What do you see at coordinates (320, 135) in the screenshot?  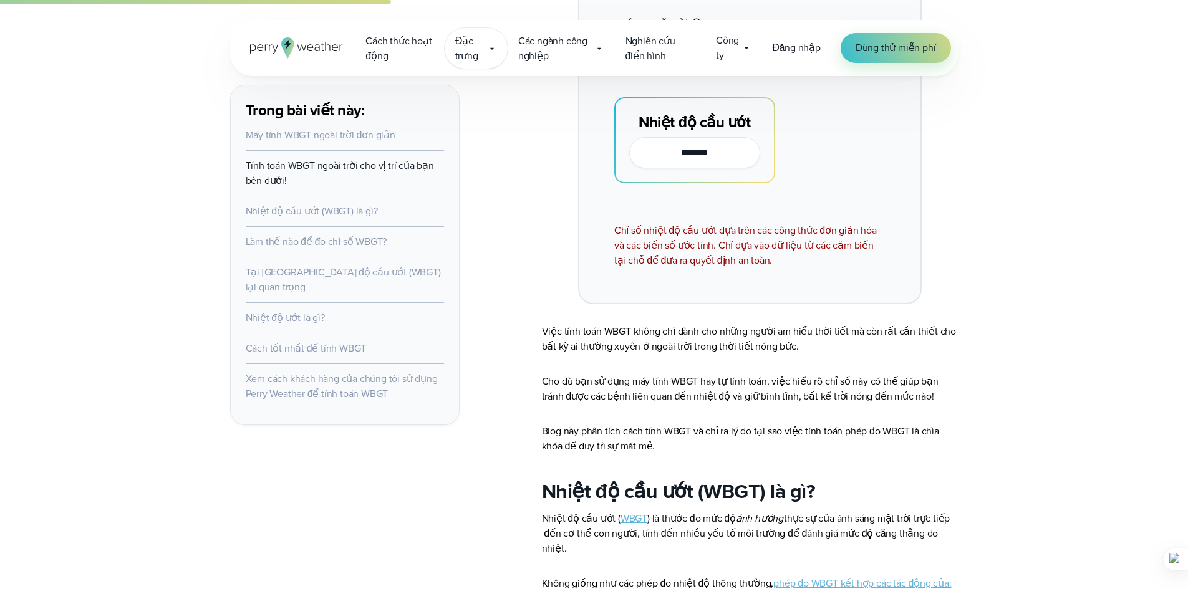 I see `font: Máy tính WBGT ngoài trời đơn giản` at bounding box center [320, 135].